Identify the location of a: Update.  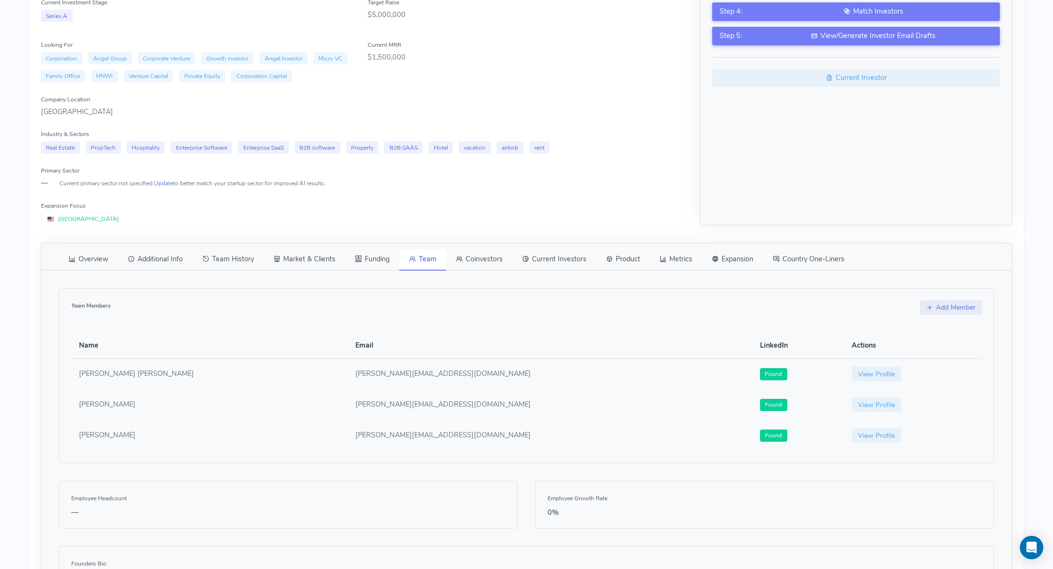
(163, 183).